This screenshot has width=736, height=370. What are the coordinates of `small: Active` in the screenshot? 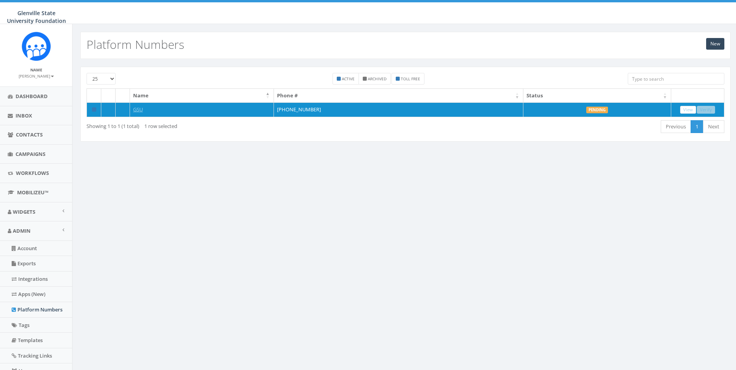 It's located at (348, 79).